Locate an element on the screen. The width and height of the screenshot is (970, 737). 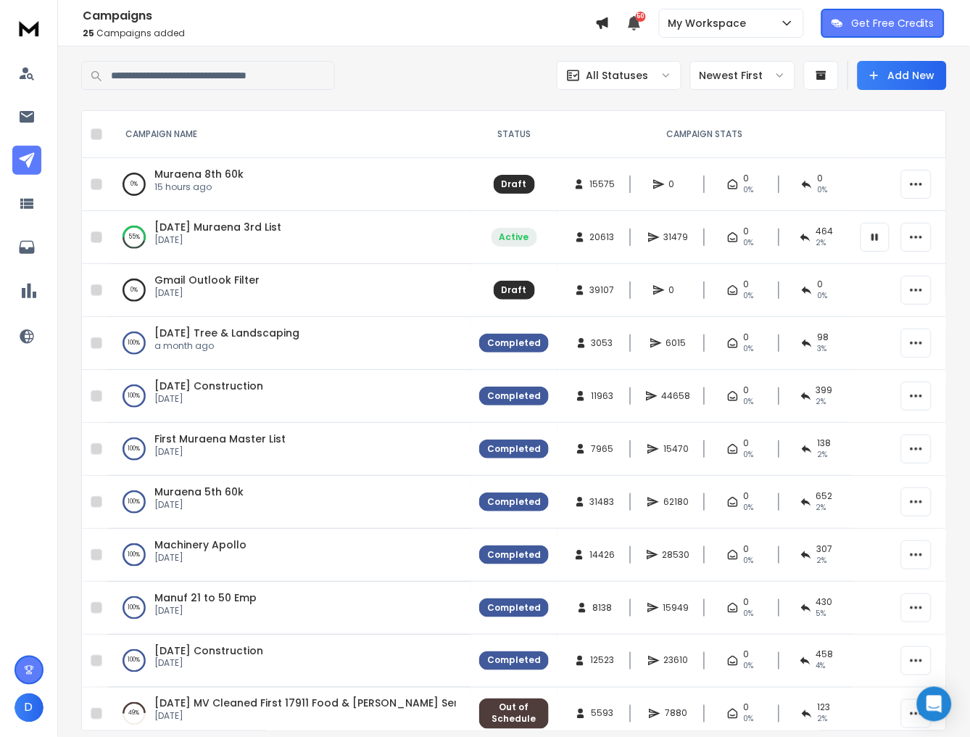
button: Get Free Credits is located at coordinates (883, 23).